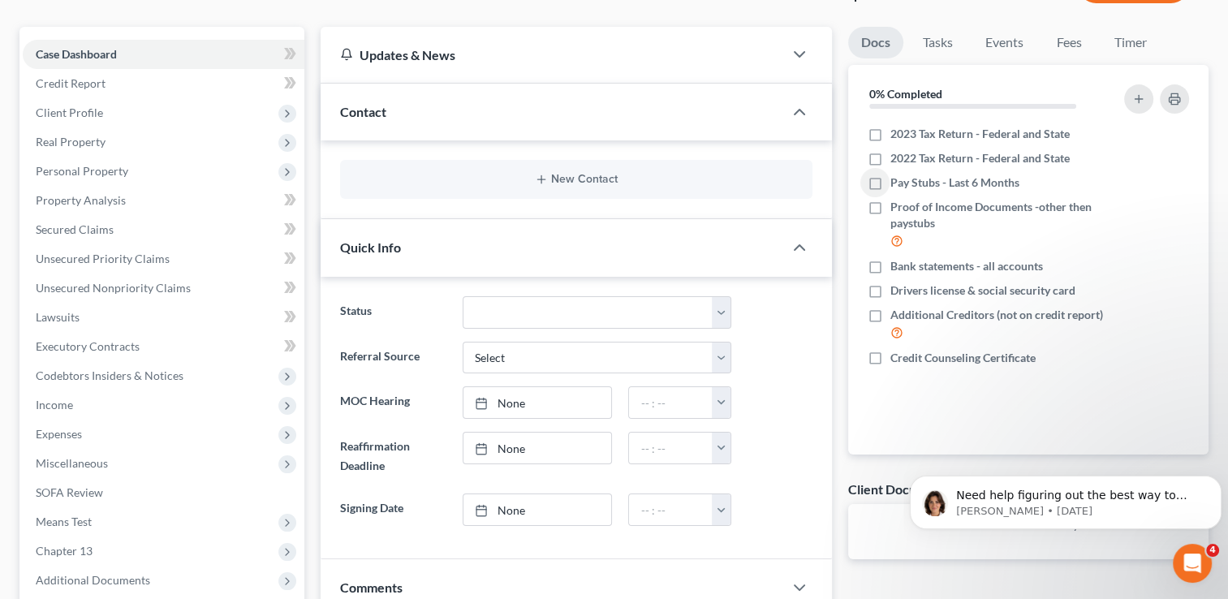 This screenshot has height=599, width=1228. I want to click on a: Property Analysis, so click(163, 201).